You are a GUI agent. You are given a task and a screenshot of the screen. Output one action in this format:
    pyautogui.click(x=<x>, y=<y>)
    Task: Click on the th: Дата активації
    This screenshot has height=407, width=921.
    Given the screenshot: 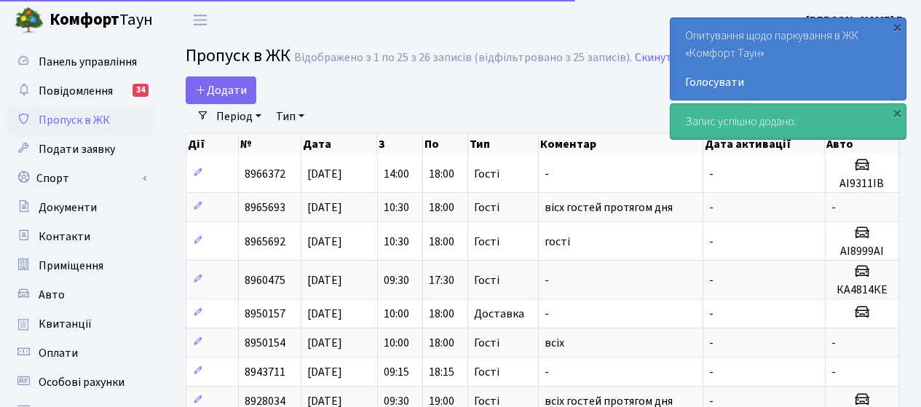 What is the action you would take?
    pyautogui.click(x=765, y=144)
    